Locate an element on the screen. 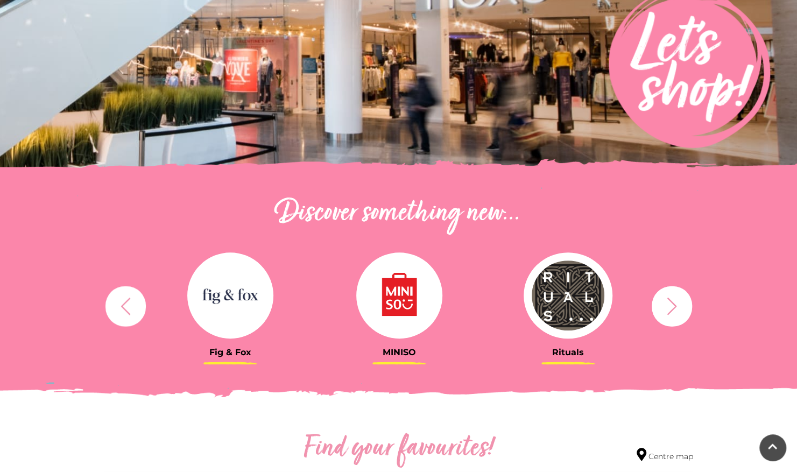 The image size is (797, 472). a: MINISO is located at coordinates (399, 305).